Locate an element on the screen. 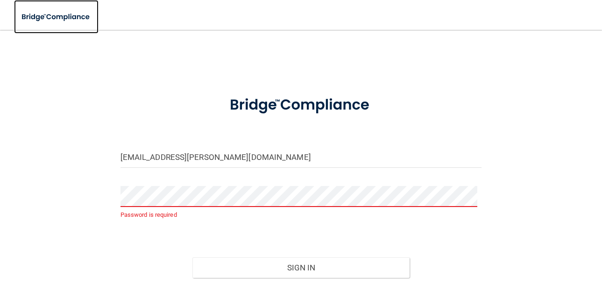 This screenshot has width=602, height=290. p: Password is required is located at coordinates (301, 215).